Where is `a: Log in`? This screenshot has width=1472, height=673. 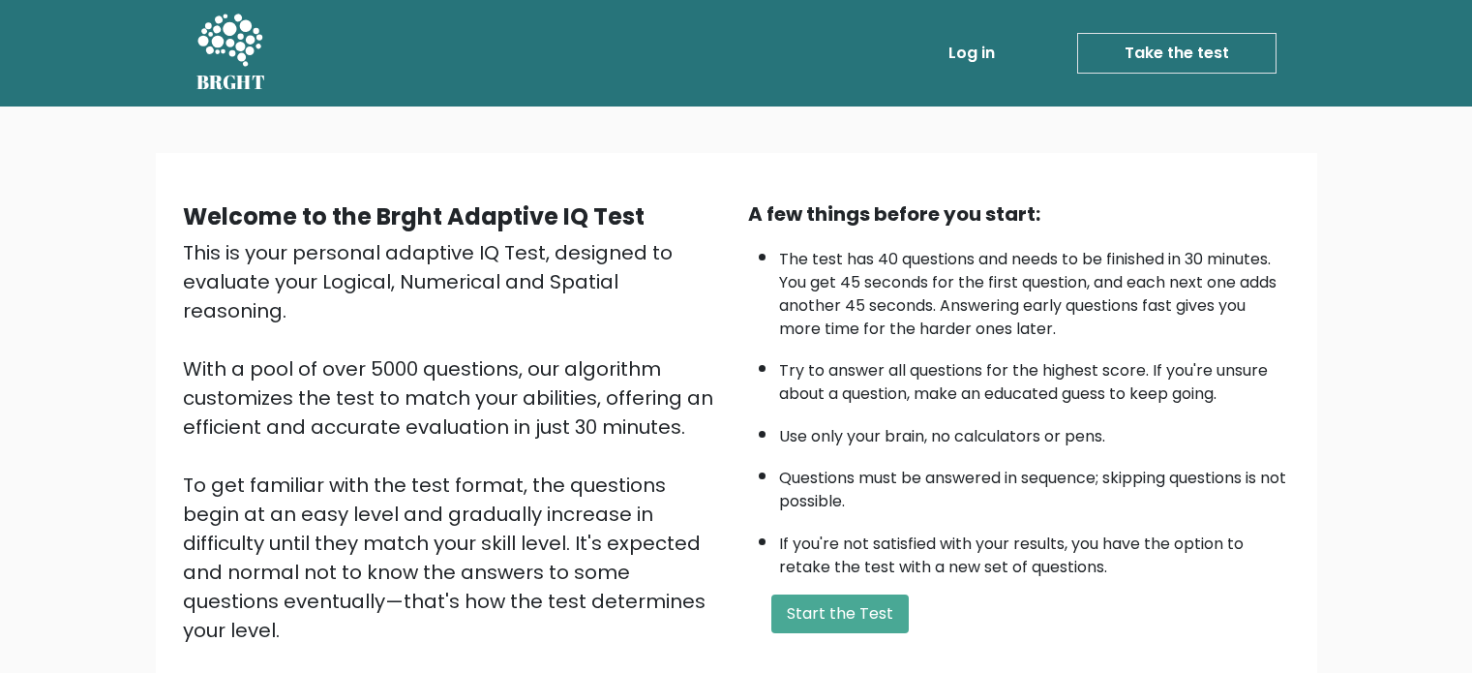 a: Log in is located at coordinates (972, 53).